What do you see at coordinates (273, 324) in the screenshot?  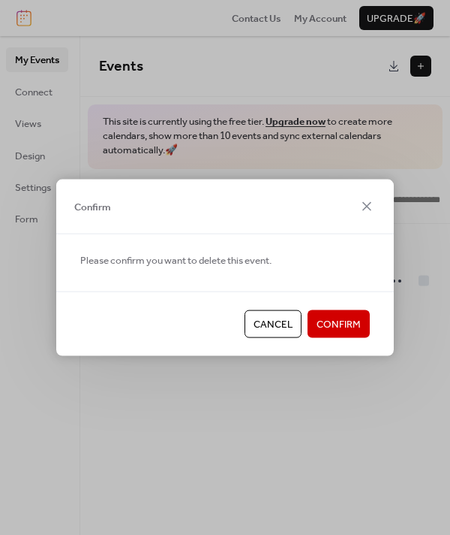 I see `button: Cancel` at bounding box center [273, 324].